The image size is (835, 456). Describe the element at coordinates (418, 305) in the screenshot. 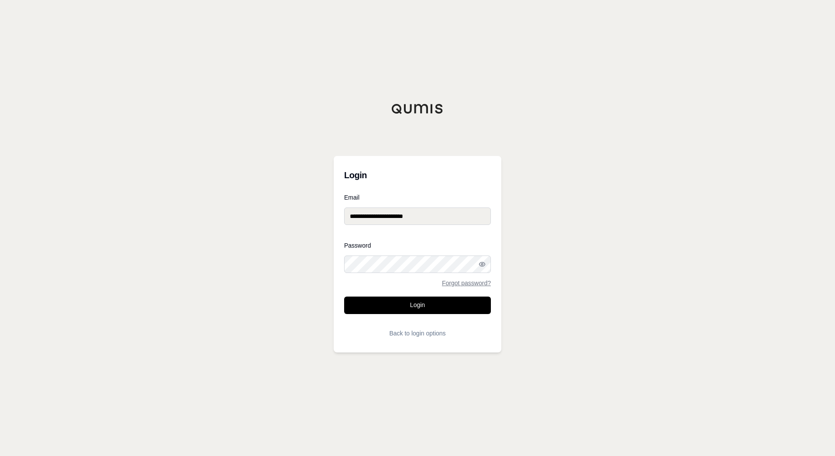

I see `button: Login` at that location.